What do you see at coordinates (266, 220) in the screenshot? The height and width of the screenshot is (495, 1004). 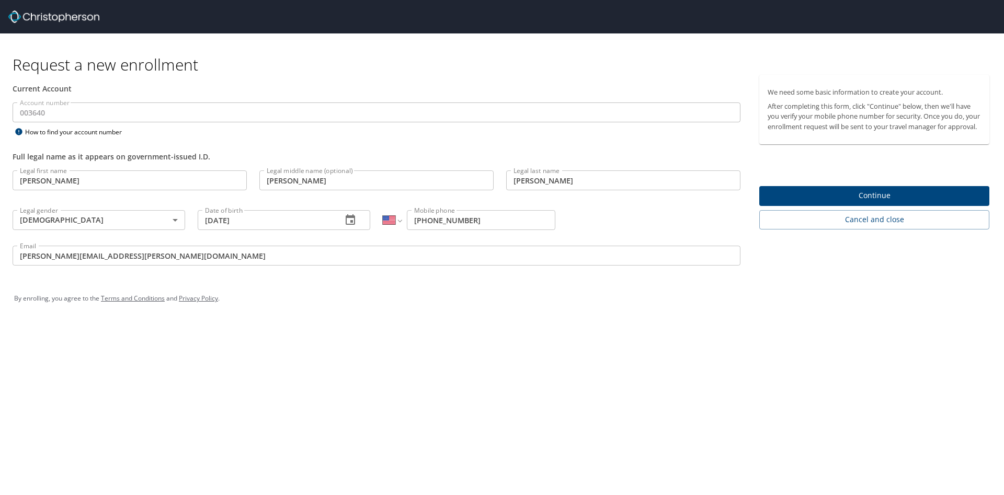 I see `input: MM/DD/YYYY` at bounding box center [266, 220].